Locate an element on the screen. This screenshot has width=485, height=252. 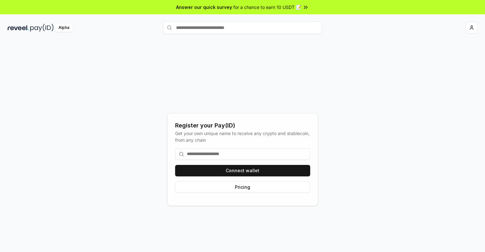
div: Get your own unique name to receive any crypto and stablecoin, from any chain is located at coordinates (242, 137).